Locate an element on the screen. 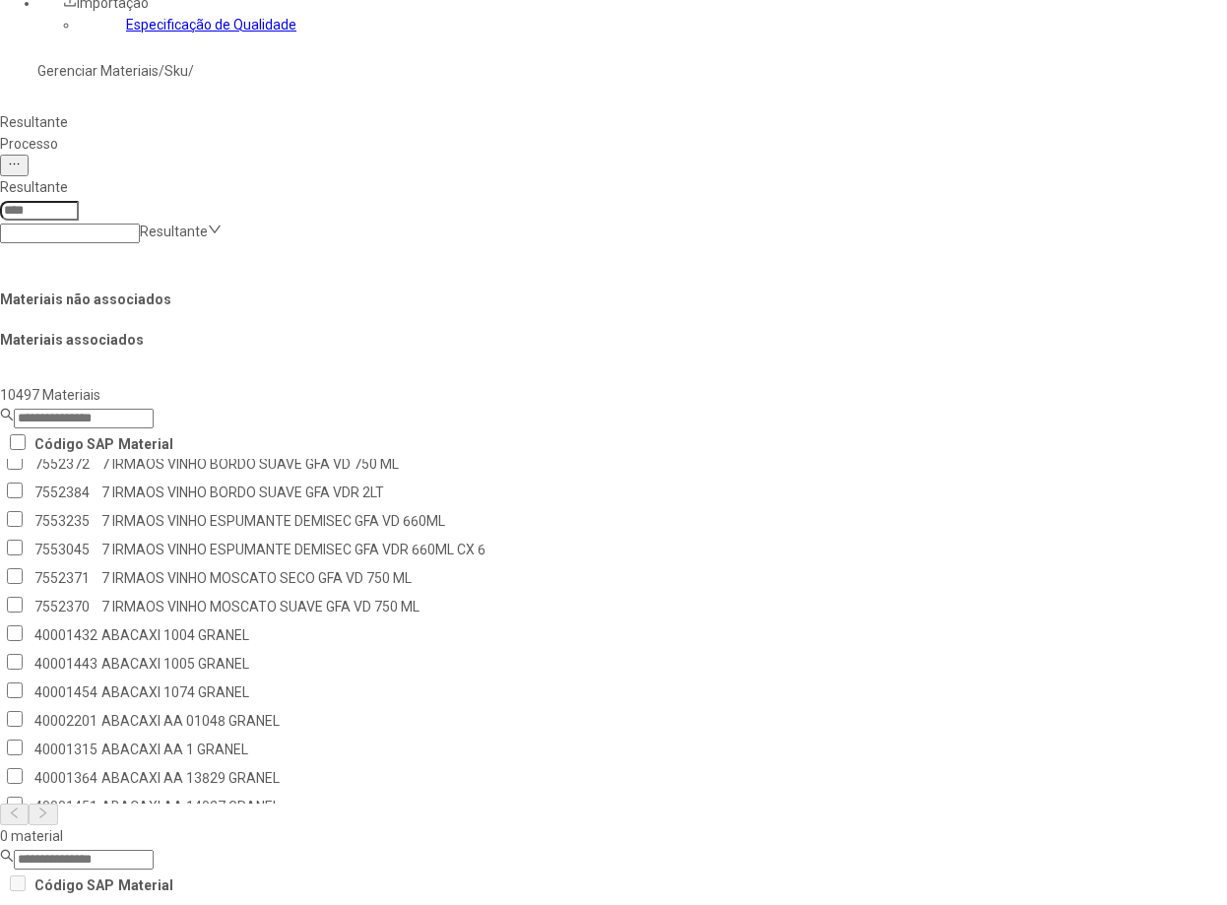 The image size is (1227, 905). td: 7 IRMAOS VINHO ESPUMANTE DEMISEC GFA VD 660ML is located at coordinates (304, 520).